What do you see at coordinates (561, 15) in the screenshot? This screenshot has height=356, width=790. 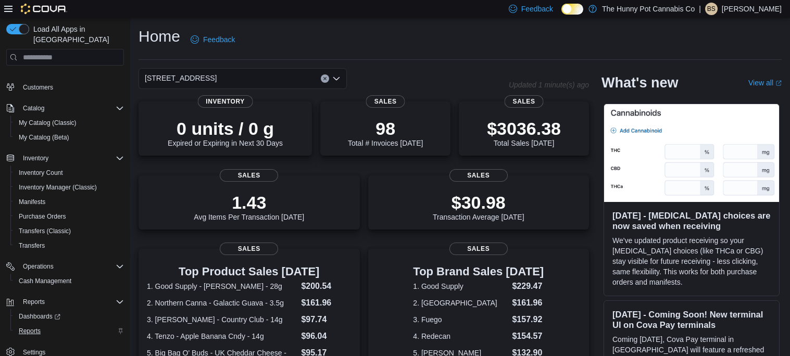 I see `span: Dark Mode` at bounding box center [561, 15].